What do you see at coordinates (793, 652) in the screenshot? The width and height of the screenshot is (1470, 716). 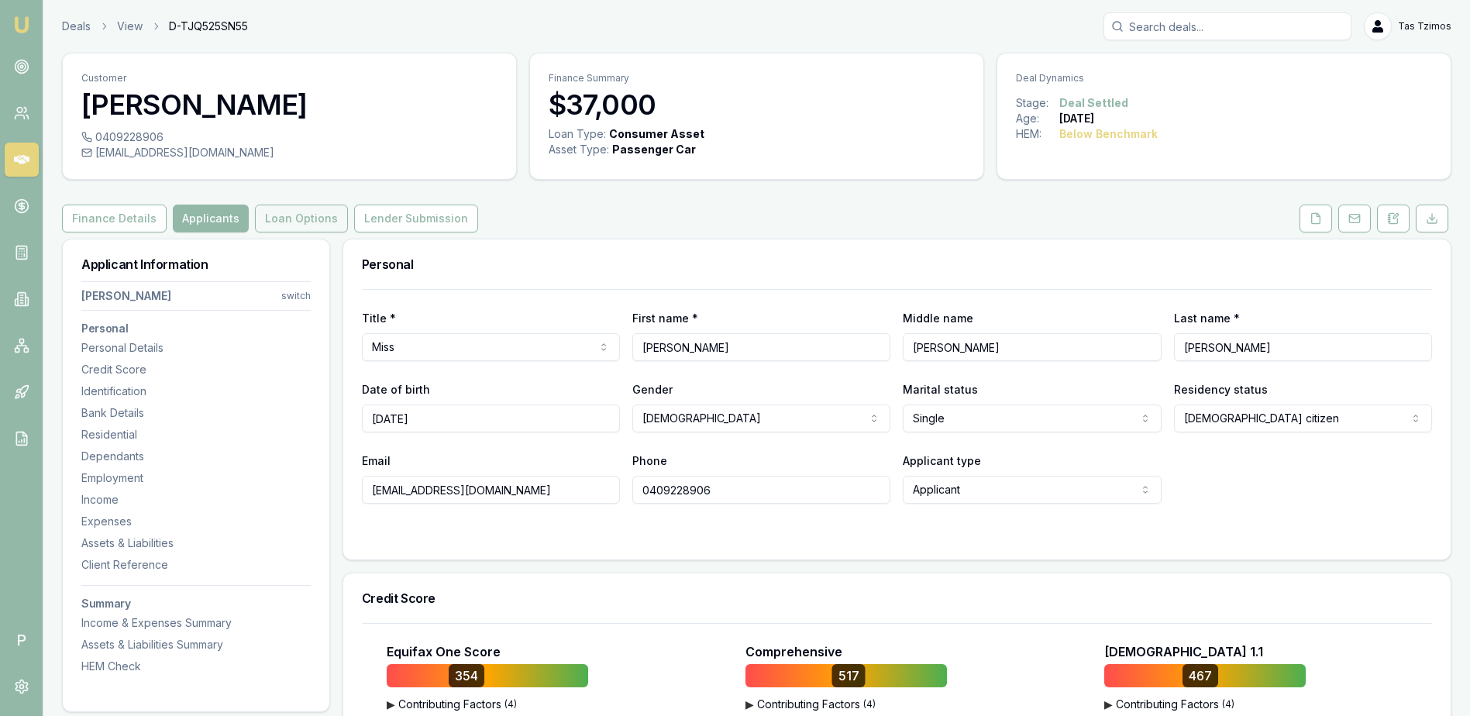 I see `p: Comprehensive` at bounding box center [793, 652].